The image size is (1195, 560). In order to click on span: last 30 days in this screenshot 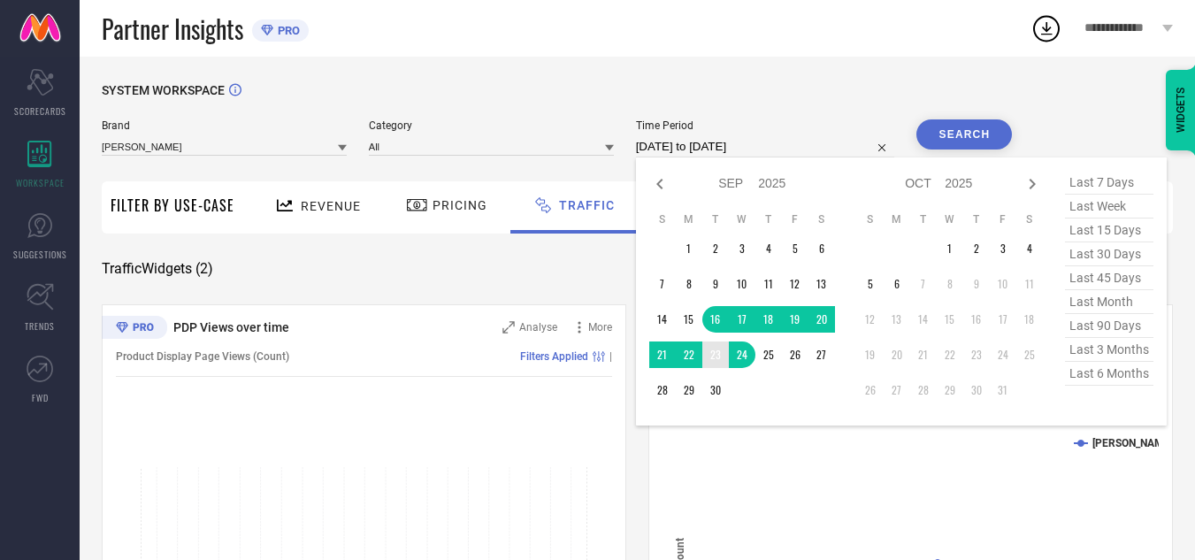, I will do `click(1109, 254)`.